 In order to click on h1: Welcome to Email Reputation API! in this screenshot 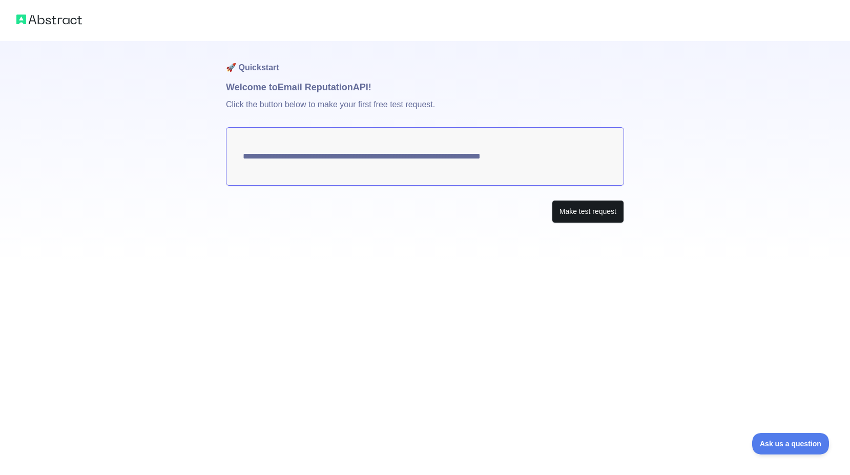, I will do `click(425, 87)`.